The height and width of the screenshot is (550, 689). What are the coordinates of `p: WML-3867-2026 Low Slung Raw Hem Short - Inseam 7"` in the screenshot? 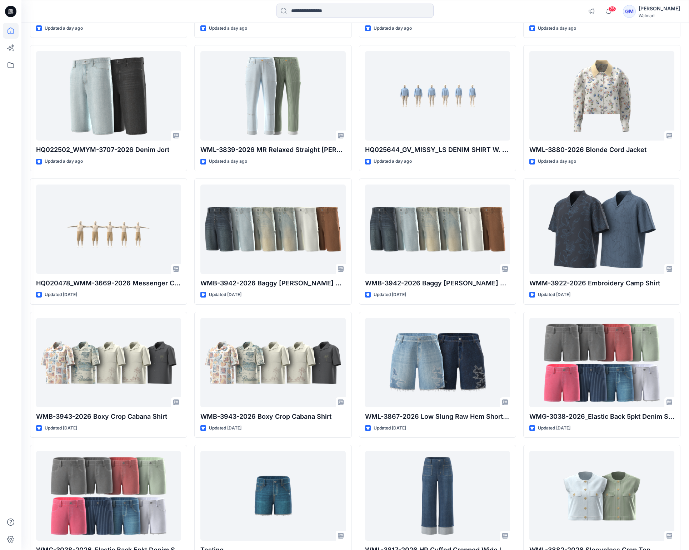 It's located at (438, 416).